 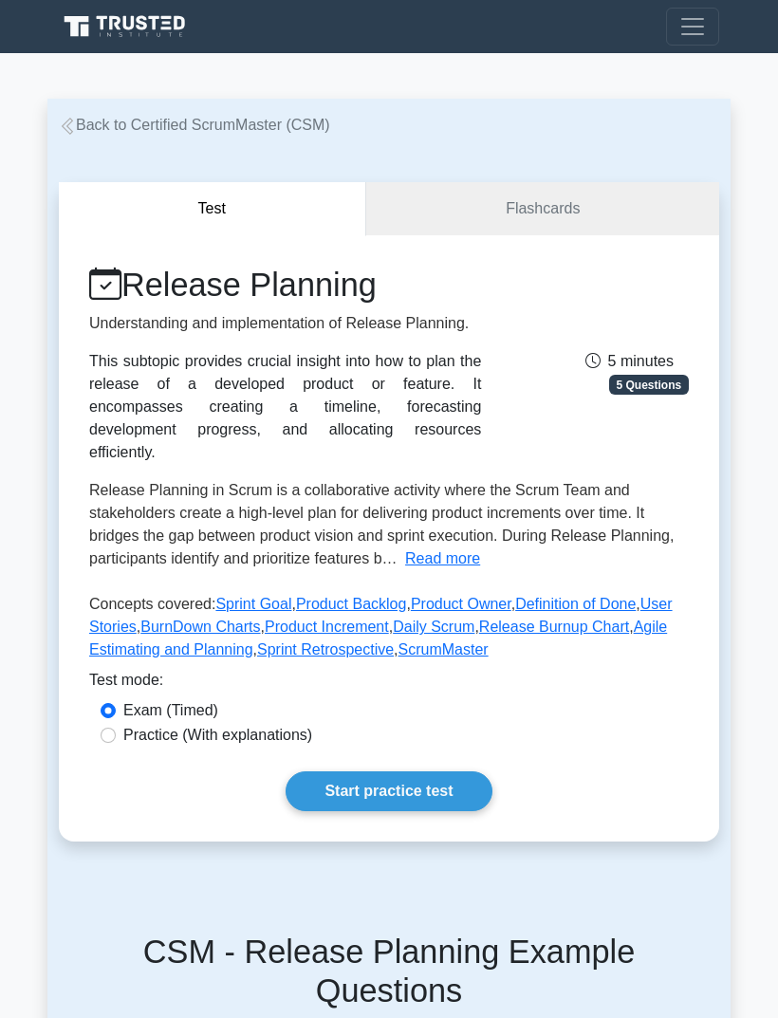 I want to click on h1: Release Planning, so click(x=284, y=284).